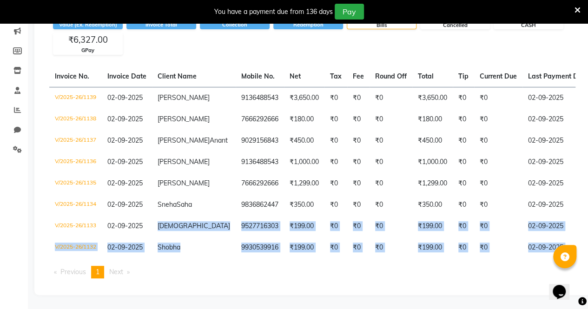 Image resolution: width=588 pixels, height=309 pixels. What do you see at coordinates (336, 76) in the screenshot?
I see `span: Tax` at bounding box center [336, 76].